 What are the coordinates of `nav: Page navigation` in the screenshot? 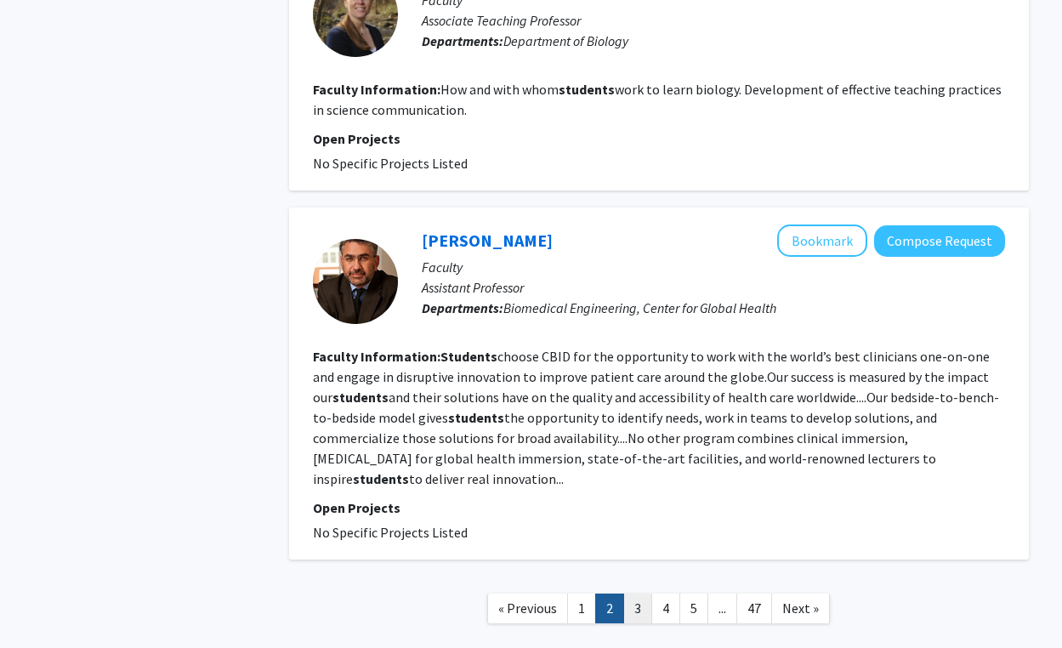 It's located at (659, 611).